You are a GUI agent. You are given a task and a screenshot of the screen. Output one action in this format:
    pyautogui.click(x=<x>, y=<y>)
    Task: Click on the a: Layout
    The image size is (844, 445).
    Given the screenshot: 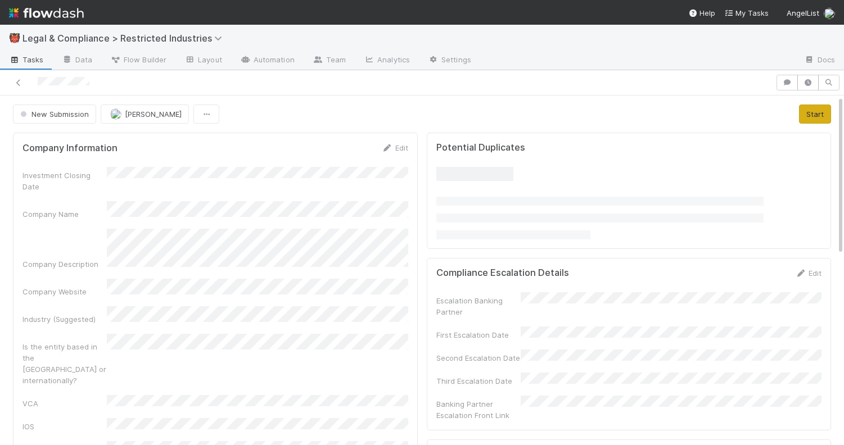 What is the action you would take?
    pyautogui.click(x=203, y=61)
    